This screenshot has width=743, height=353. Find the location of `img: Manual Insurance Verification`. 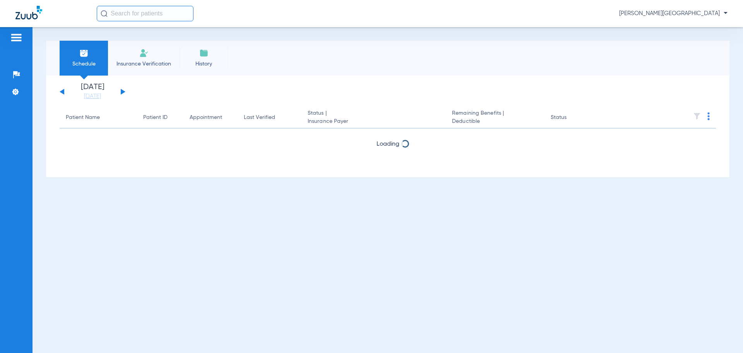

img: Manual Insurance Verification is located at coordinates (144, 53).